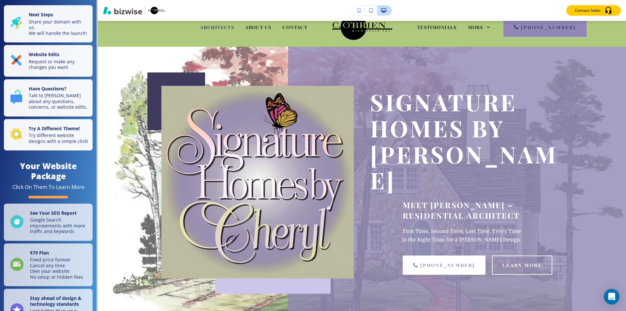  What do you see at coordinates (482, 231) in the screenshot?
I see `p: First Time, Second Time, Last Time, Every Time` at bounding box center [482, 231].